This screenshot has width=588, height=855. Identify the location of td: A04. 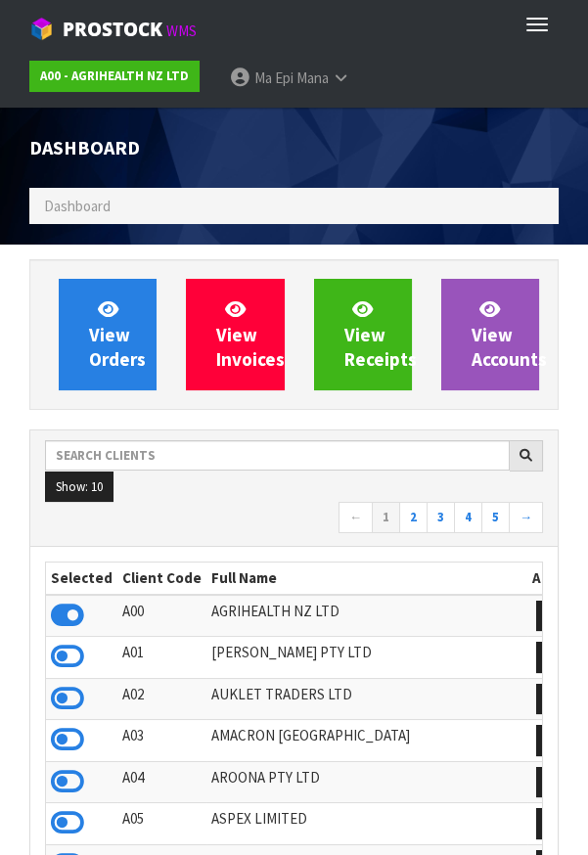
(161, 781).